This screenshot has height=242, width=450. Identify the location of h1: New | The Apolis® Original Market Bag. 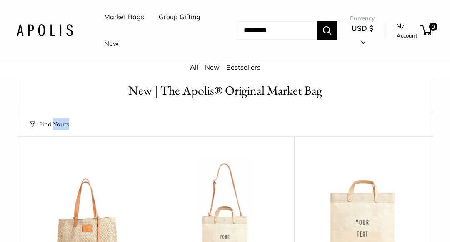
(225, 91).